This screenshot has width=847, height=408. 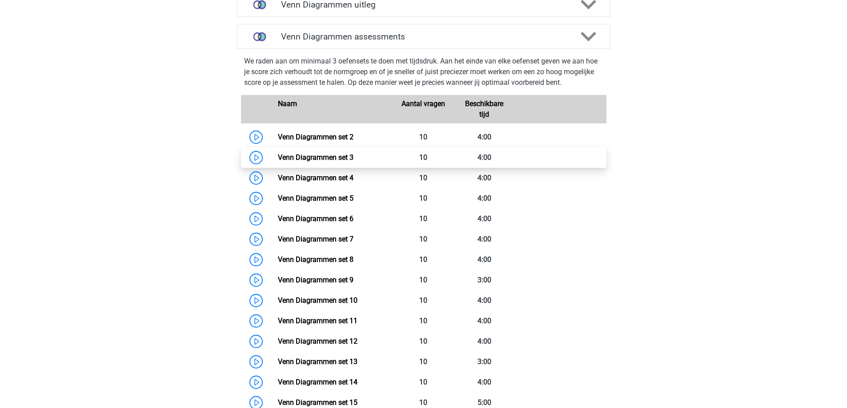 I want to click on div: Beschikbare tijd, so click(x=484, y=109).